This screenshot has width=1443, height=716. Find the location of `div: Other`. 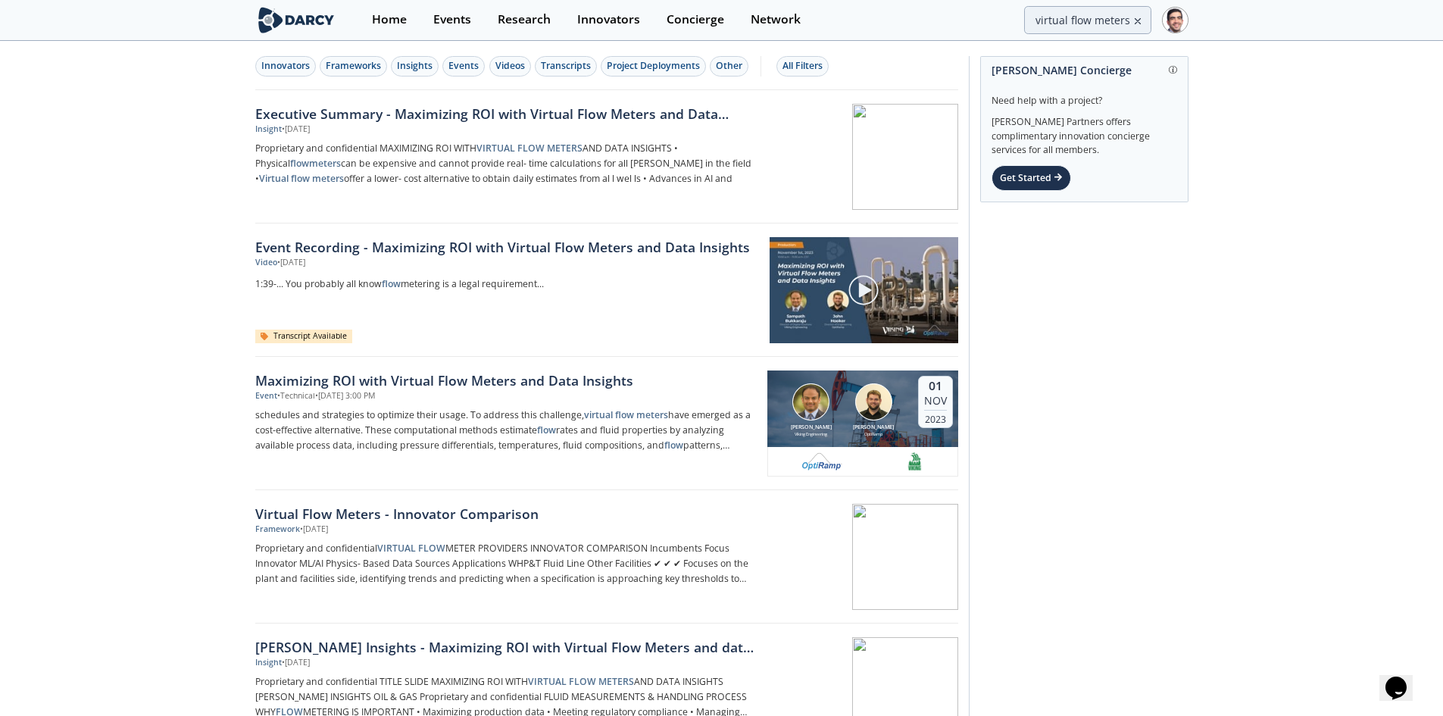

div: Other is located at coordinates (729, 66).